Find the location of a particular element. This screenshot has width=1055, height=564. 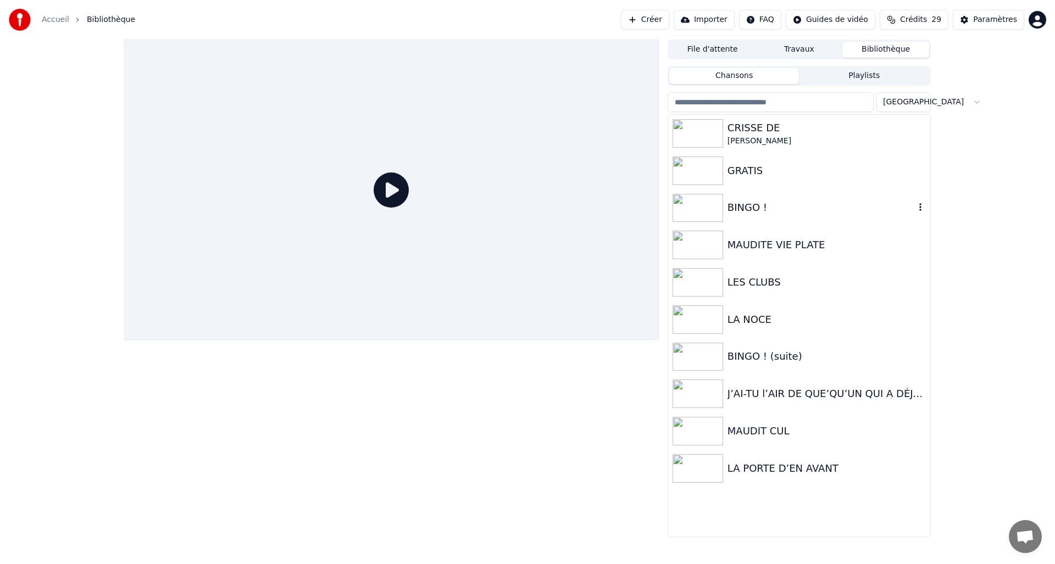

div: LA PORTE D’EN AVANT is located at coordinates (826, 469).